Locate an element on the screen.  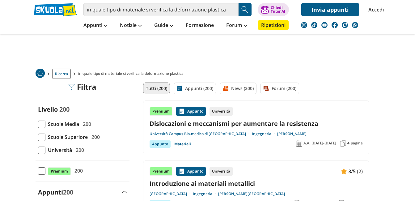
a: Forum (200) is located at coordinates (280, 88).